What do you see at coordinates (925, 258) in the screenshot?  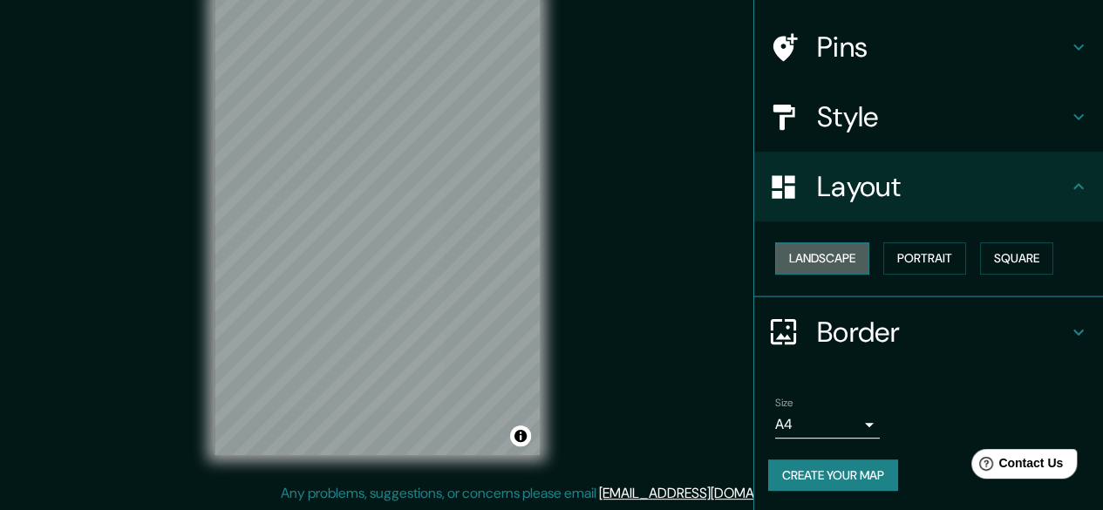 I see `button: Portrait` at bounding box center [925, 258].